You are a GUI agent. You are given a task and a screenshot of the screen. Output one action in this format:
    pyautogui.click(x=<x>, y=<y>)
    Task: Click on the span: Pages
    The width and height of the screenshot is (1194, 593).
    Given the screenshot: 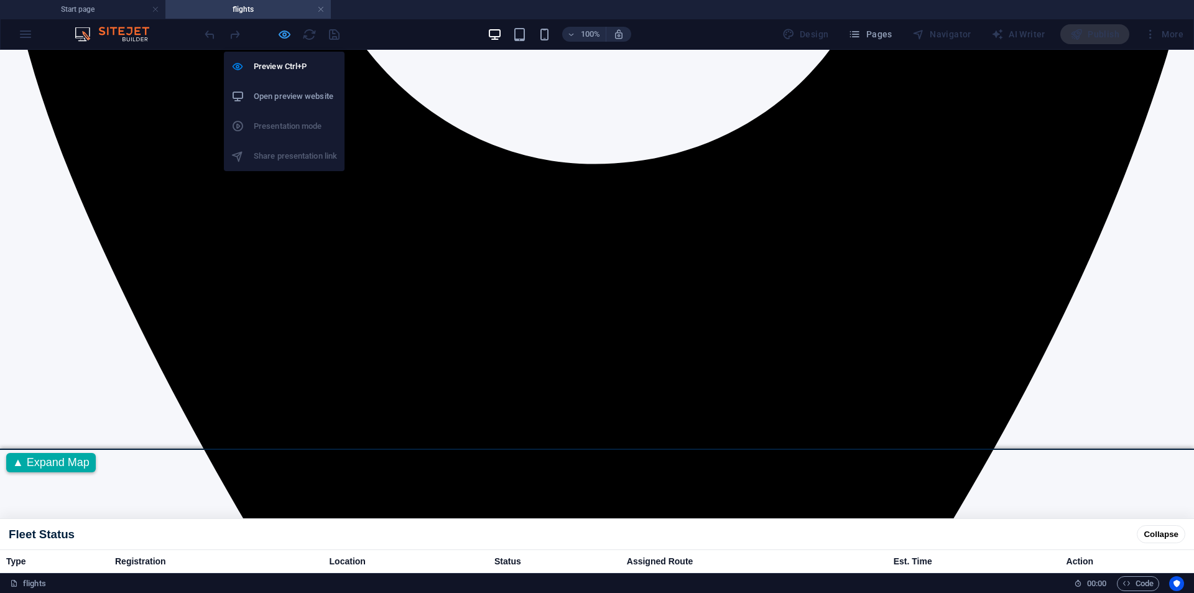 What is the action you would take?
    pyautogui.click(x=870, y=34)
    